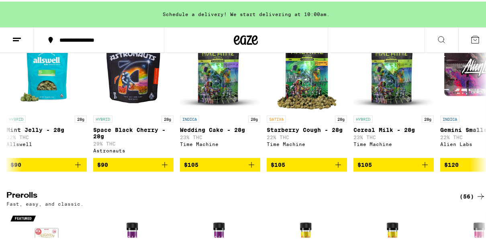 The height and width of the screenshot is (239, 486). I want to click on img: Time Machine - Cereal Milk - 28g, so click(393, 70).